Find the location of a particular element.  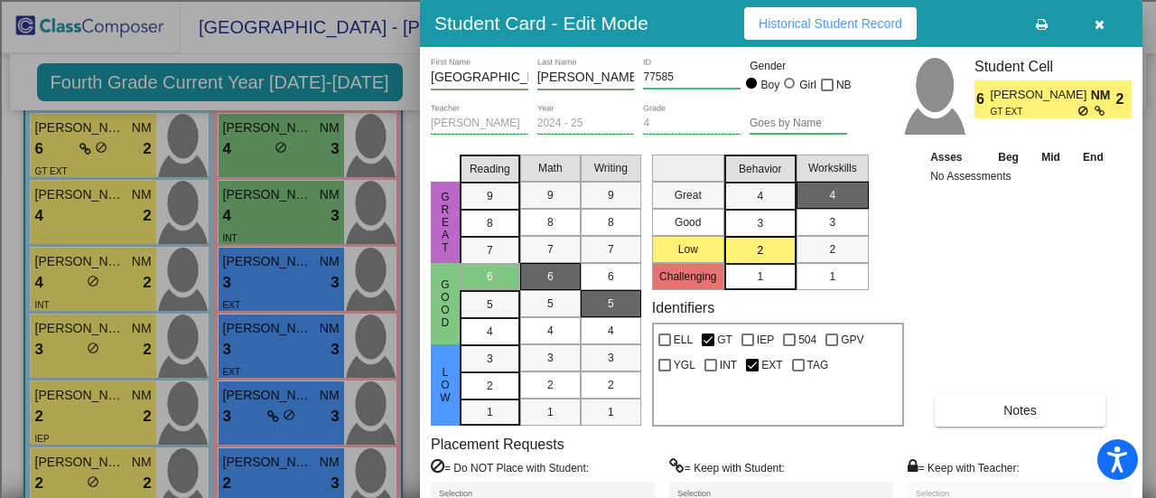

div: MOVE is located at coordinates (578, 489).